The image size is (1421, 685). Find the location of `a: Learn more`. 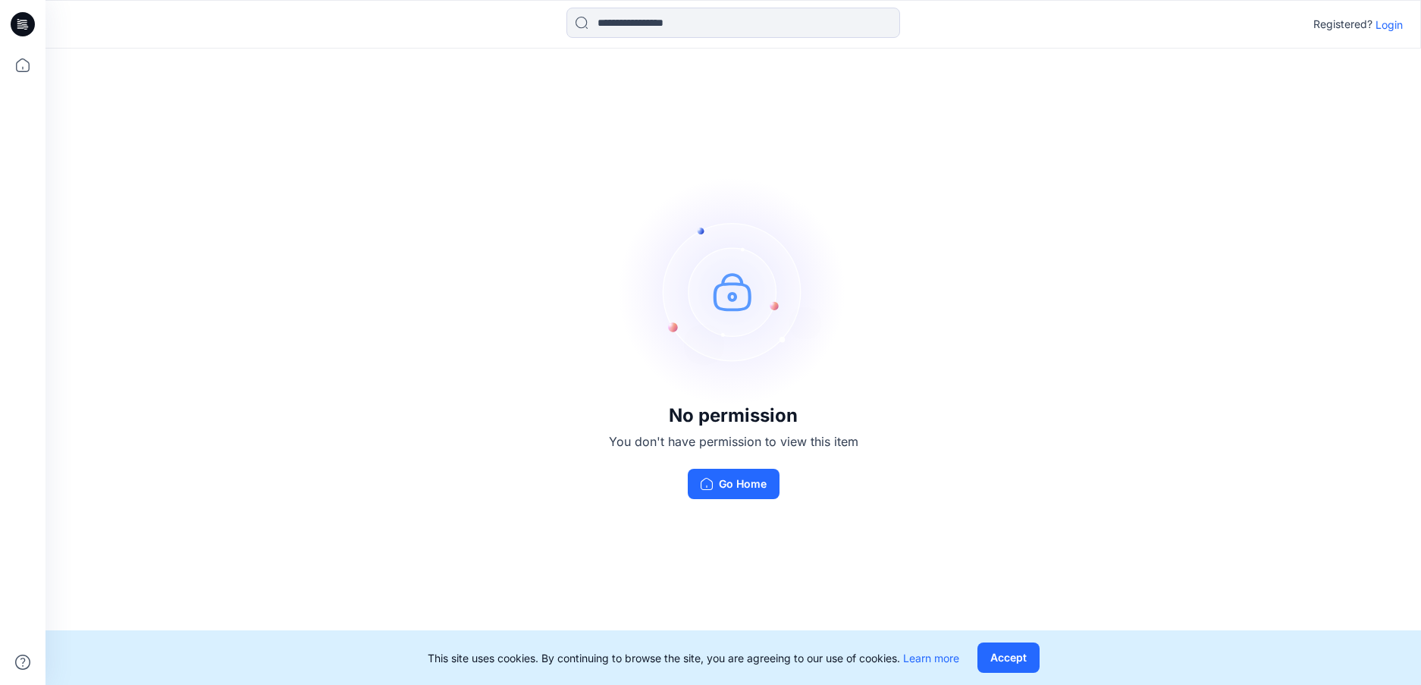

a: Learn more is located at coordinates (931, 658).